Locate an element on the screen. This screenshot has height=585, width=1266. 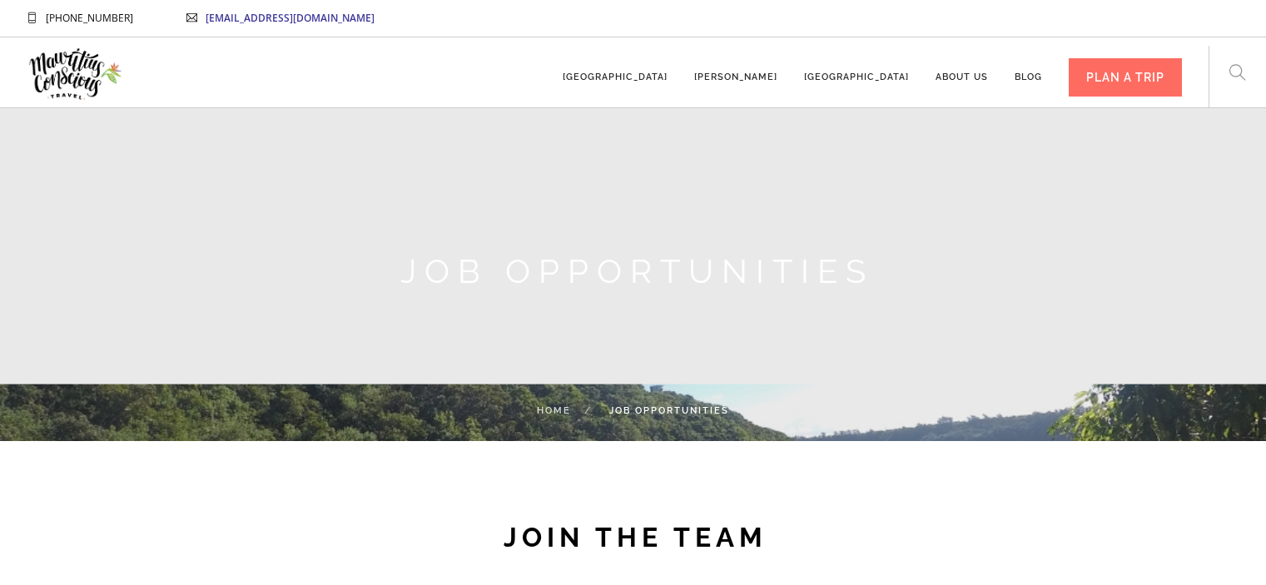
a: Blog is located at coordinates (1028, 69).